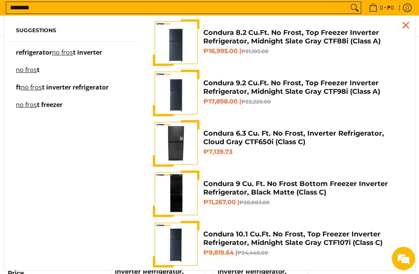 This screenshot has width=419, height=274. What do you see at coordinates (76, 125) in the screenshot?
I see `span: We're online!` at bounding box center [76, 125].